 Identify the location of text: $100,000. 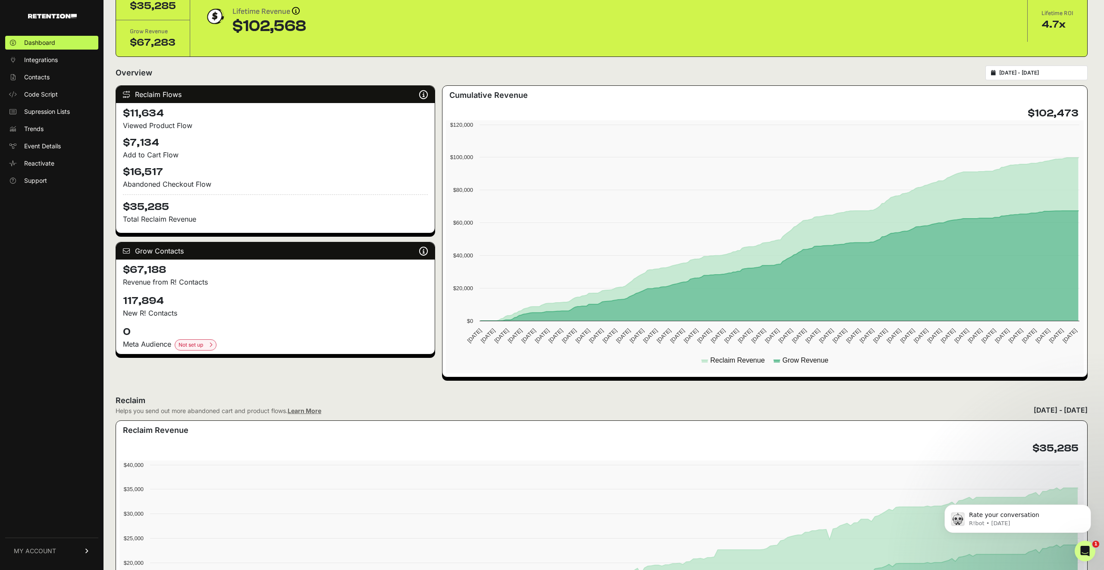
(461, 157).